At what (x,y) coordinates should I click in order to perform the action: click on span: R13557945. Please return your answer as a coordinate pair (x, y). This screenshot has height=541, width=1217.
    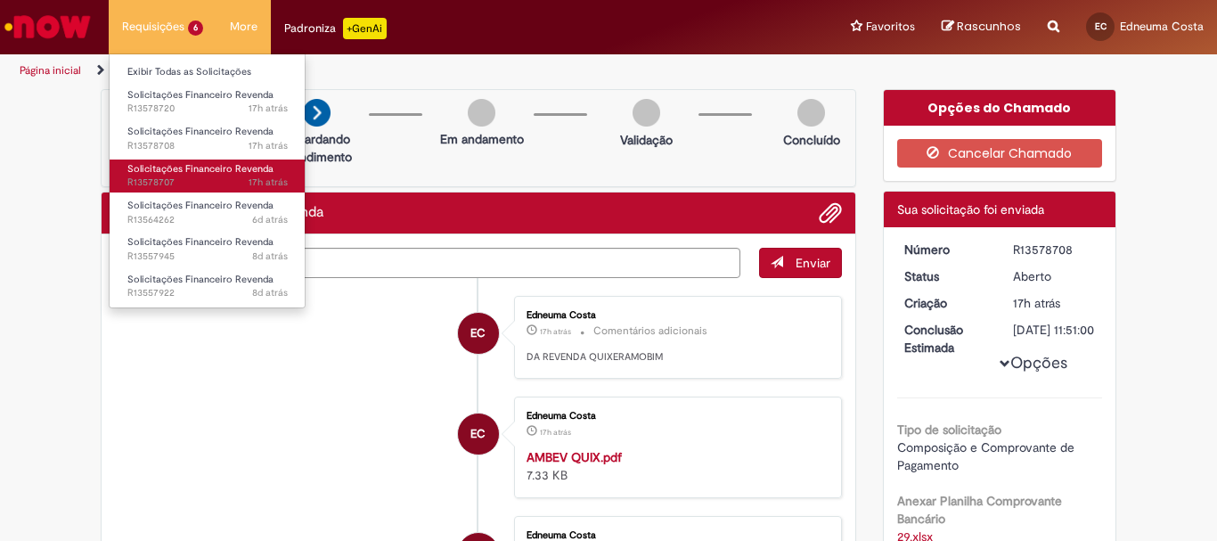
    Looking at the image, I should click on (208, 257).